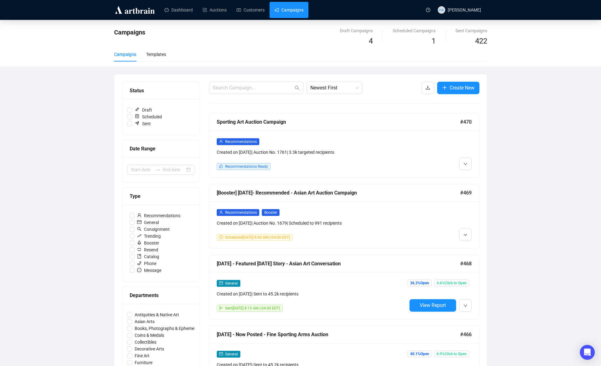 This screenshot has height=366, width=601. I want to click on button: Create New, so click(458, 88).